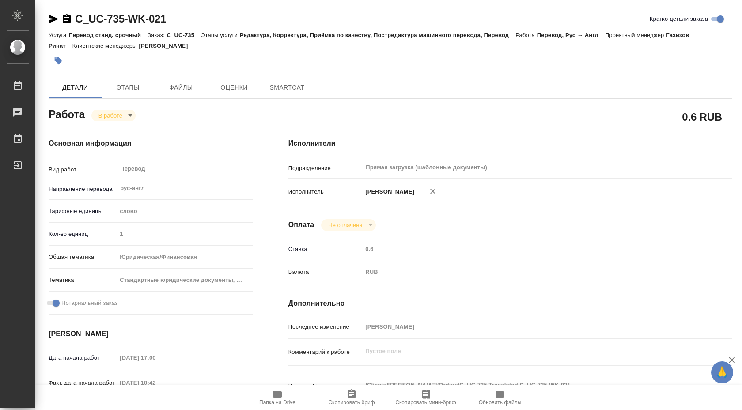  What do you see at coordinates (67, 19) in the screenshot?
I see `button: Скопировать ссылку` at bounding box center [67, 19].